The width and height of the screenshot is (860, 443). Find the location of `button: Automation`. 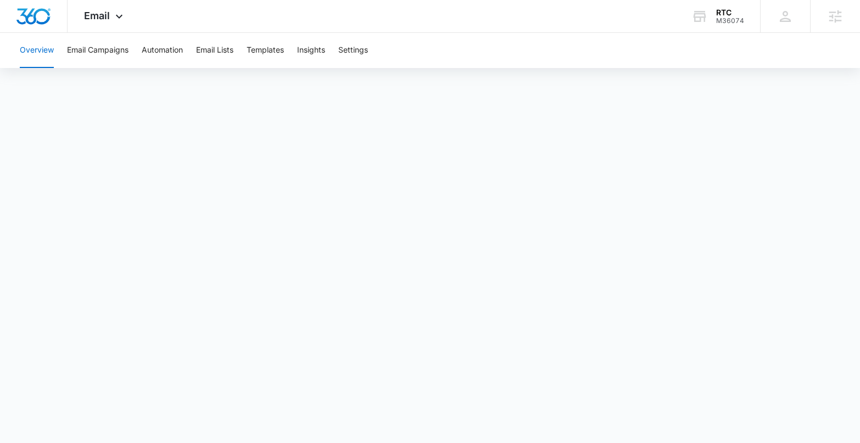

button: Automation is located at coordinates (162, 50).